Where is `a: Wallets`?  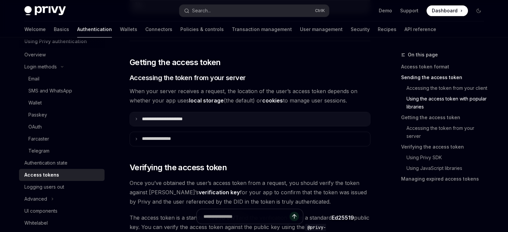
a: Wallets is located at coordinates (128, 29).